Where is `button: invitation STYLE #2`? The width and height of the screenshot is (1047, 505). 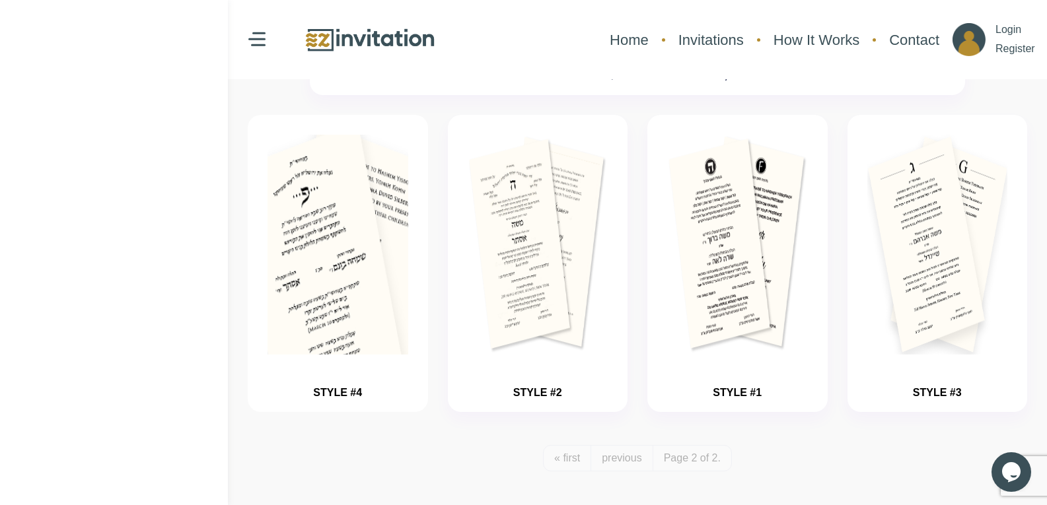 button: invitation STYLE #2 is located at coordinates (538, 264).